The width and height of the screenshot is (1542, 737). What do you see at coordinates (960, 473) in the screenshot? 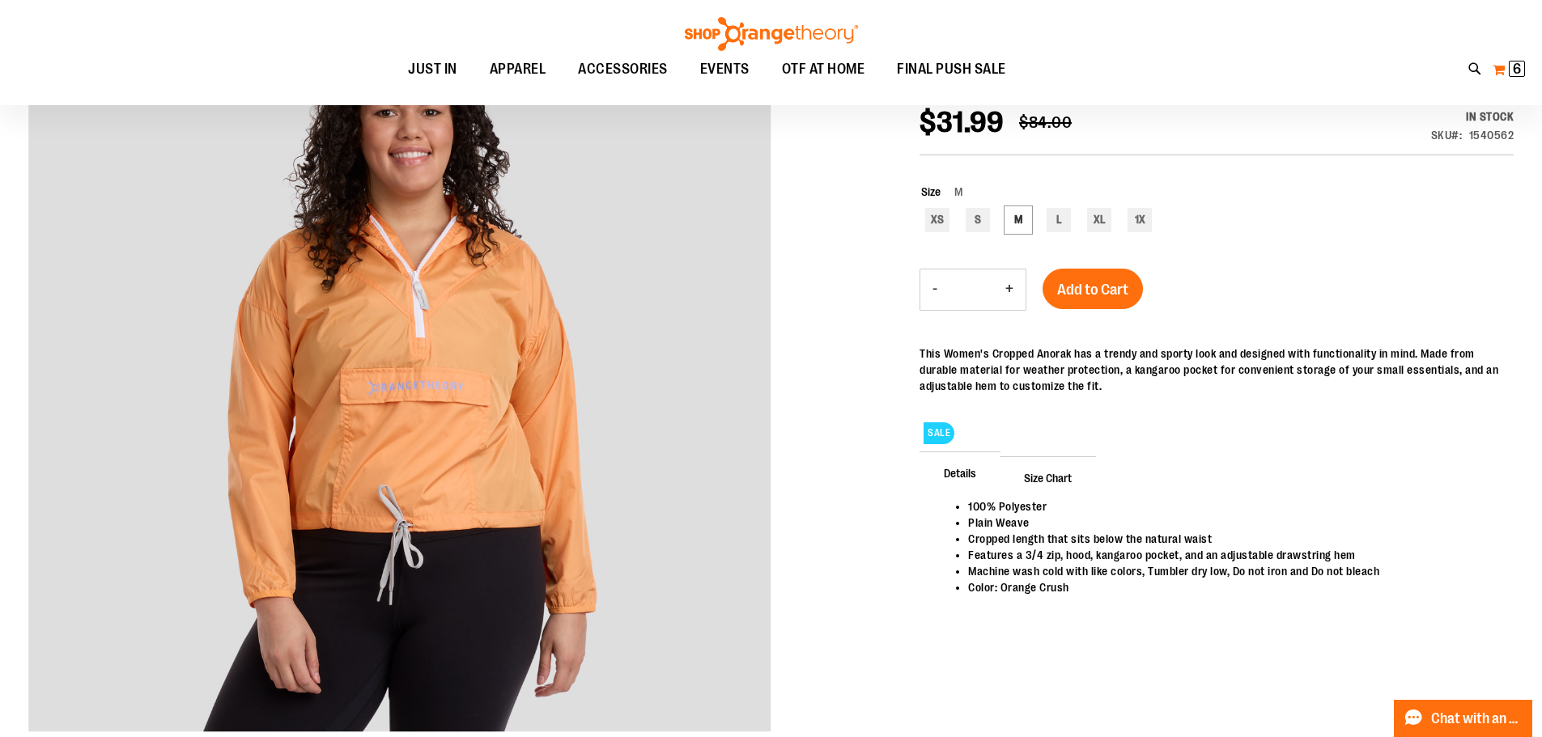
I see `span: Details` at bounding box center [960, 473].